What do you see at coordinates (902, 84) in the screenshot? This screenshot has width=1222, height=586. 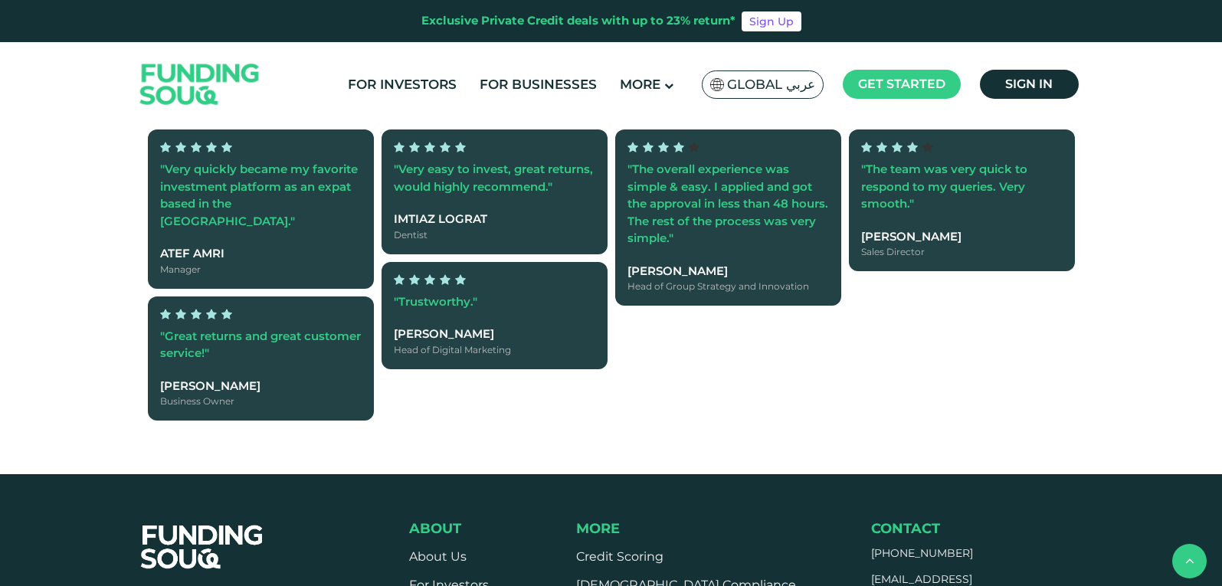 I see `span: Get started` at bounding box center [902, 84].